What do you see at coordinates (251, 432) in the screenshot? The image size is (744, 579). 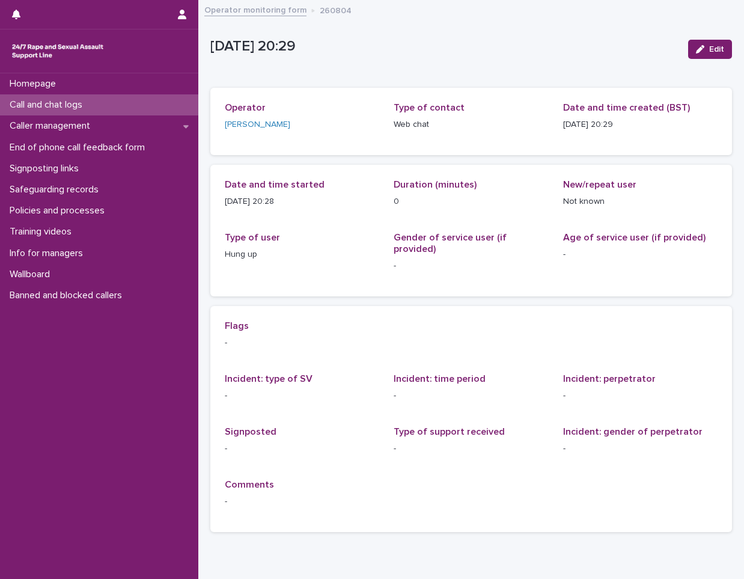 I see `span: Signposted` at bounding box center [251, 432].